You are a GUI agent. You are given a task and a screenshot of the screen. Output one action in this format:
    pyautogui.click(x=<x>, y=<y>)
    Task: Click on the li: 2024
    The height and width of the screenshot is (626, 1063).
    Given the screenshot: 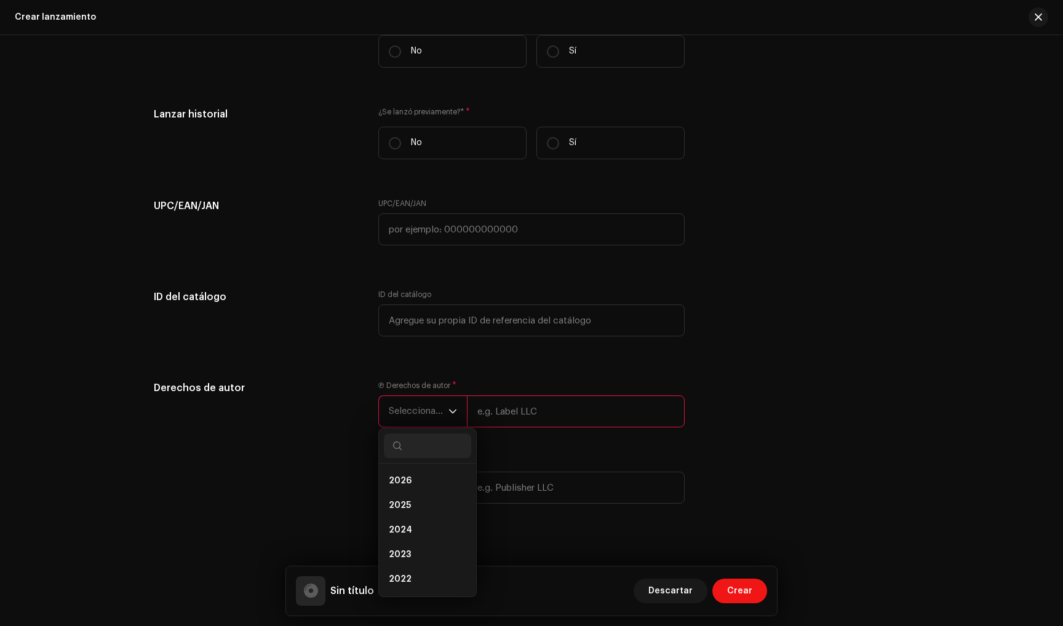 What is the action you would take?
    pyautogui.click(x=428, y=530)
    